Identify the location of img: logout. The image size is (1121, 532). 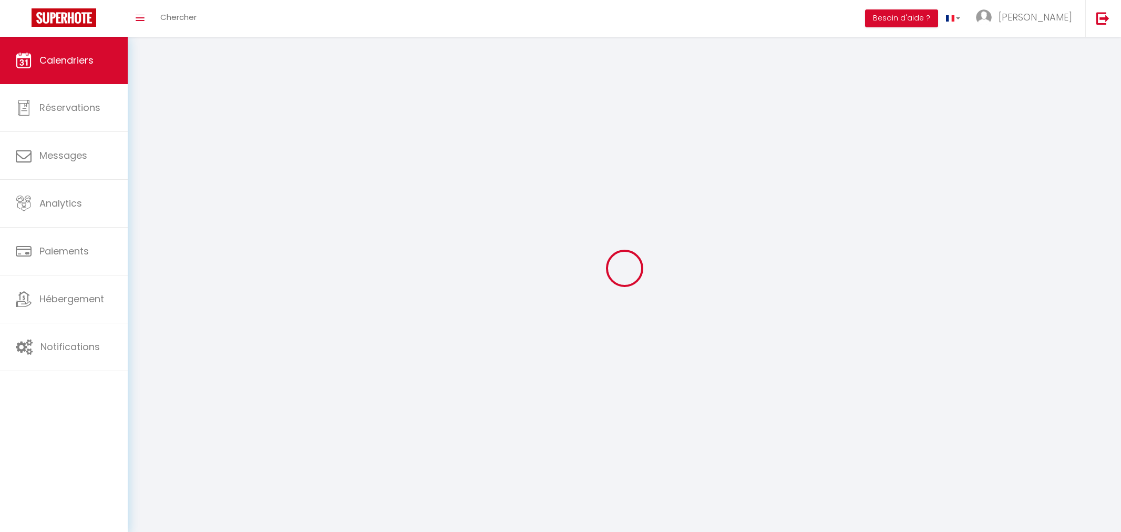
(1103, 18).